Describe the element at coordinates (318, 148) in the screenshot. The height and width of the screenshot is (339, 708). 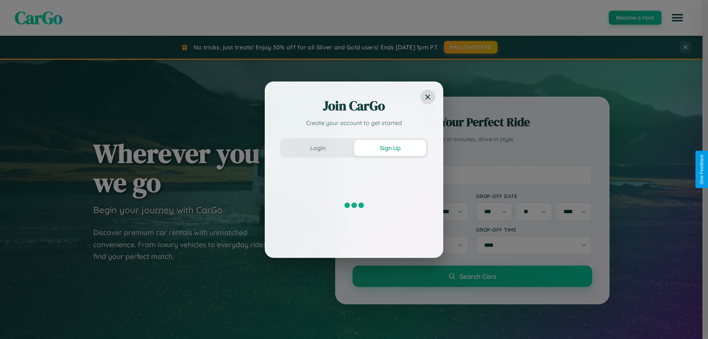
I see `button: Login` at that location.